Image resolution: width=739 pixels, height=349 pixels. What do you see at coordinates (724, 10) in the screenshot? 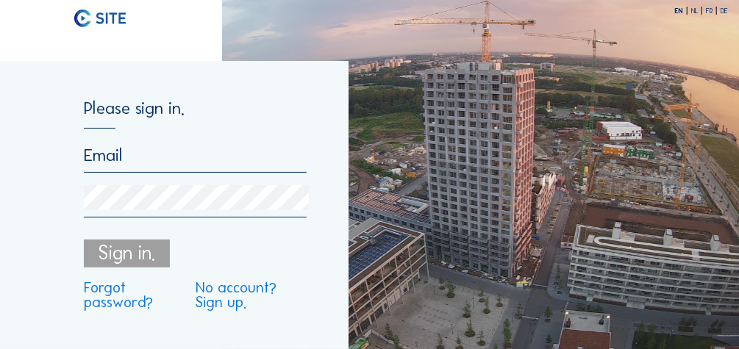
I see `div: DE` at bounding box center [724, 10].